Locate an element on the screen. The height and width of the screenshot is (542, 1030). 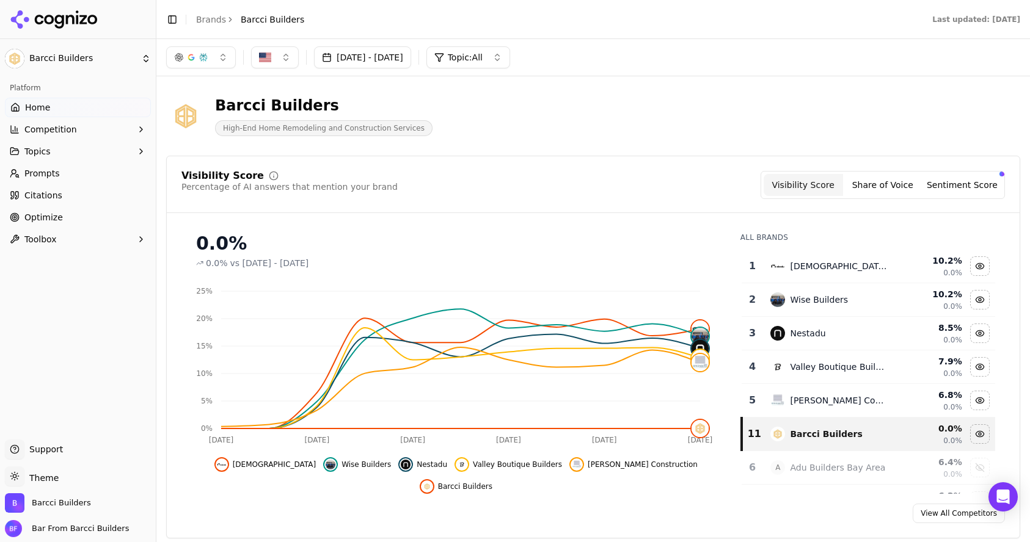
button: Open user button is located at coordinates (67, 529).